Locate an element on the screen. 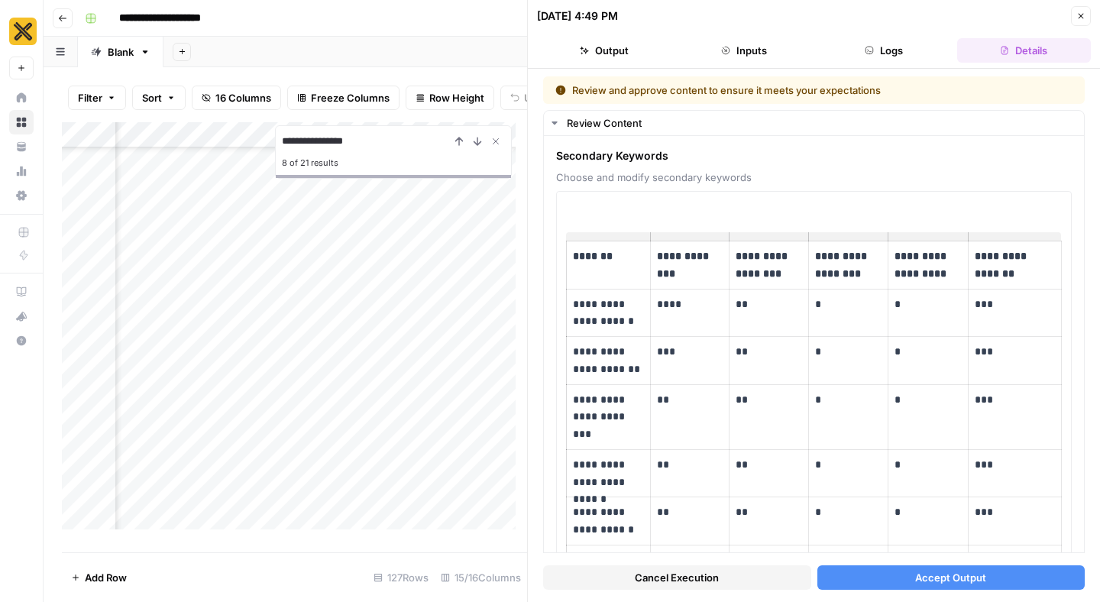  button: What's new? is located at coordinates (21, 316).